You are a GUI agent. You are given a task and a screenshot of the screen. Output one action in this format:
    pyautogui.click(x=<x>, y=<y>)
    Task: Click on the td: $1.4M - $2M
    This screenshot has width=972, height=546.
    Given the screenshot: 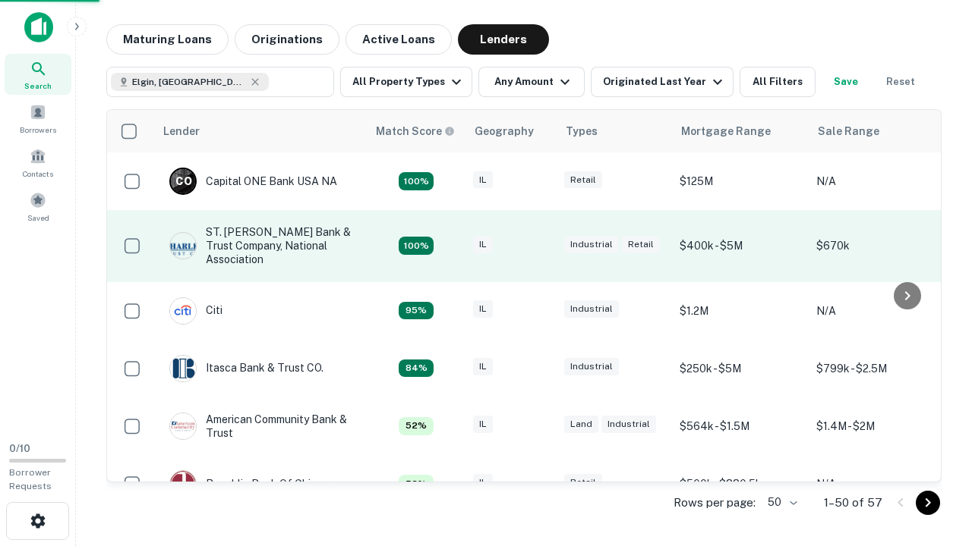 What is the action you would take?
    pyautogui.click(x=877, y=427)
    